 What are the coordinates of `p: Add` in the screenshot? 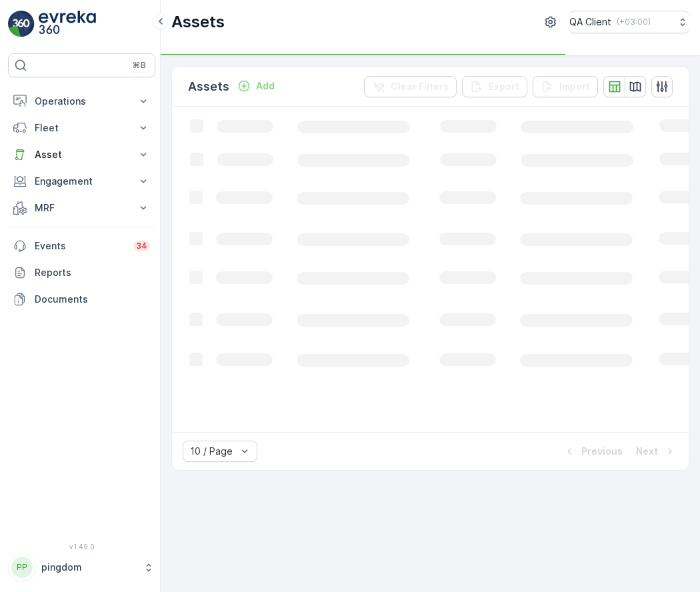 It's located at (265, 86).